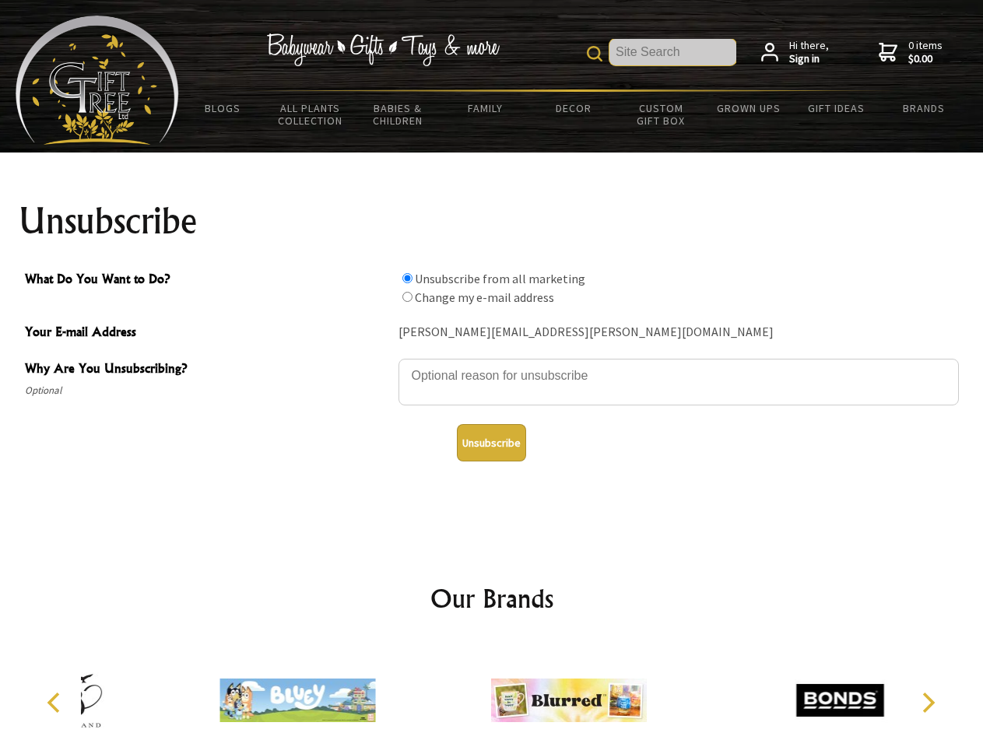 Image resolution: width=983 pixels, height=747 pixels. Describe the element at coordinates (910, 52) in the screenshot. I see `a: 0 items$0.00` at that location.